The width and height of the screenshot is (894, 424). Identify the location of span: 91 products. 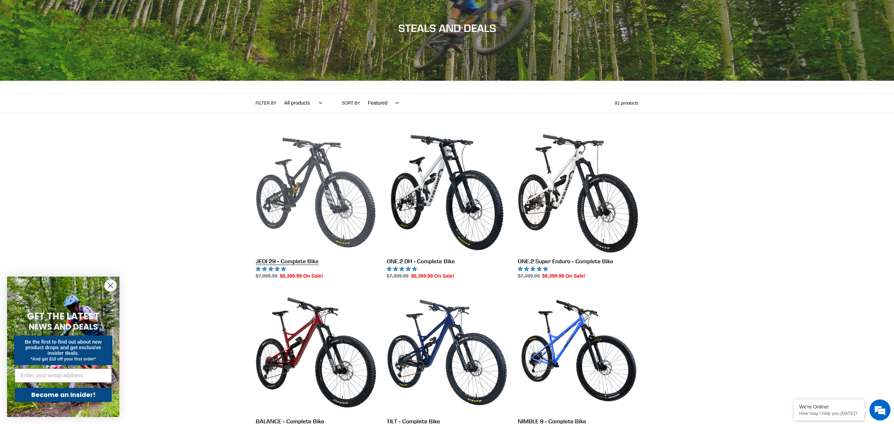
(627, 103).